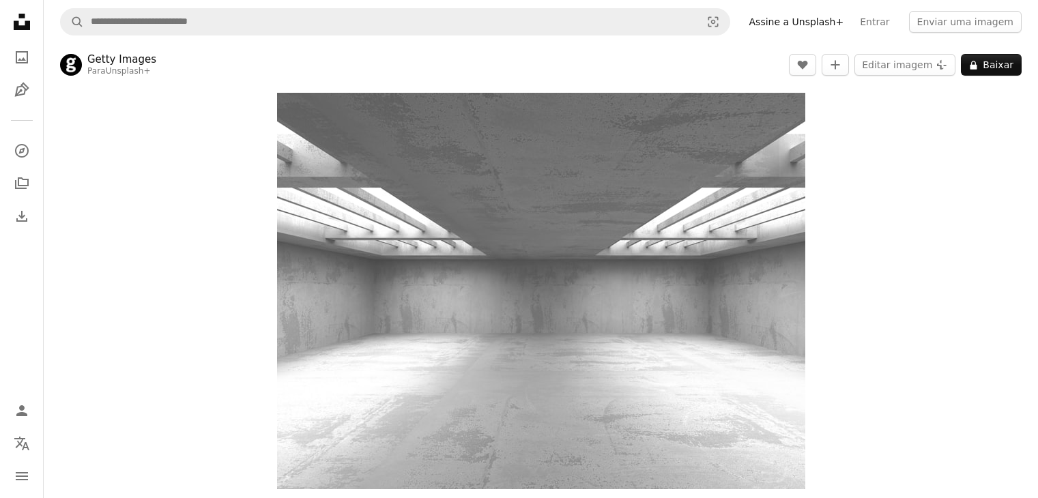 Image resolution: width=1038 pixels, height=498 pixels. Describe the element at coordinates (965, 22) in the screenshot. I see `button: Enviar uma imagem` at that location.